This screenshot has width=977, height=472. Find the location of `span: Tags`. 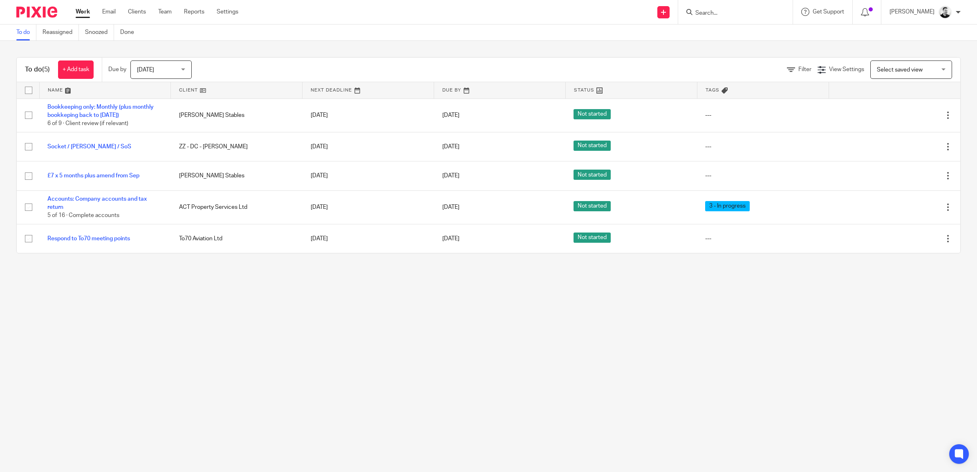

span: Tags is located at coordinates (713, 90).